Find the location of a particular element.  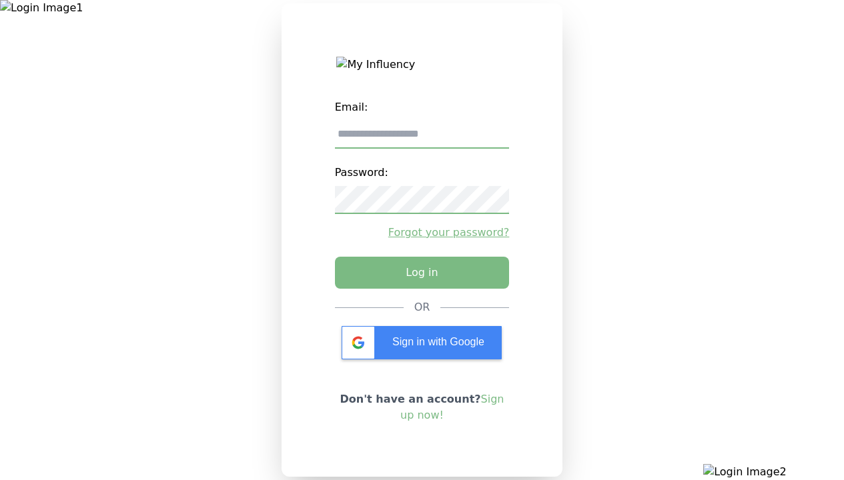

label: Email: is located at coordinates (422, 107).